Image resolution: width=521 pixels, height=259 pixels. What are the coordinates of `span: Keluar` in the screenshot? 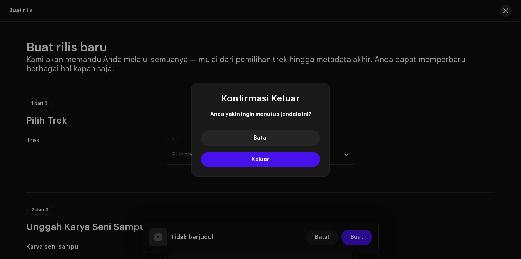 It's located at (261, 159).